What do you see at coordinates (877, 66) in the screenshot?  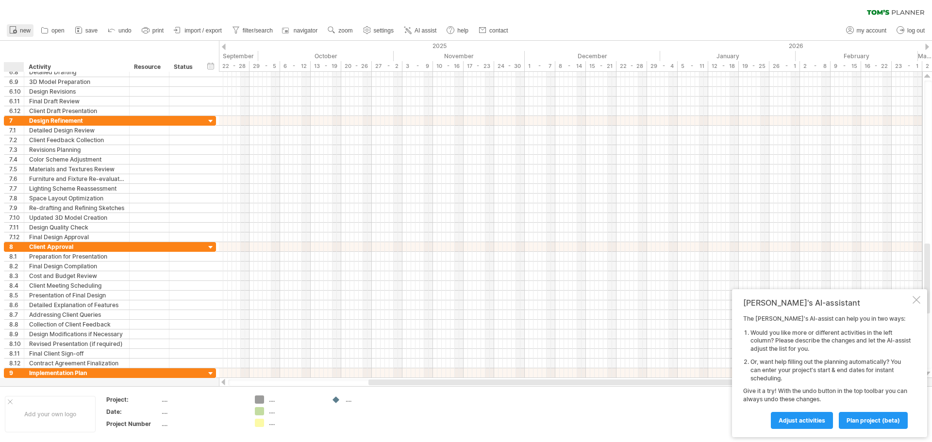 I see `div: 16 - 22` at bounding box center [877, 66].